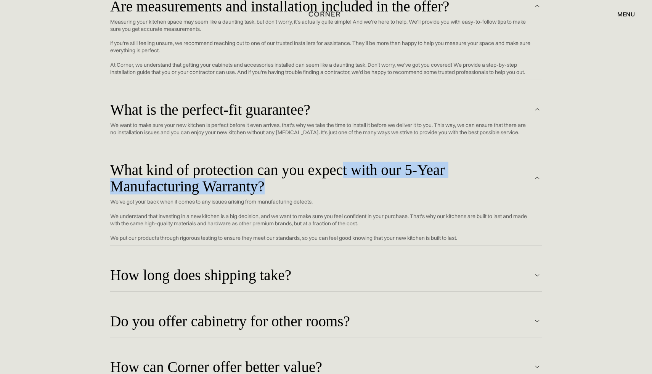 This screenshot has width=652, height=374. I want to click on p: Measuring your kitchen space may seem like a daunting task, but don't worry, it's actually quite ..., so click(320, 47).